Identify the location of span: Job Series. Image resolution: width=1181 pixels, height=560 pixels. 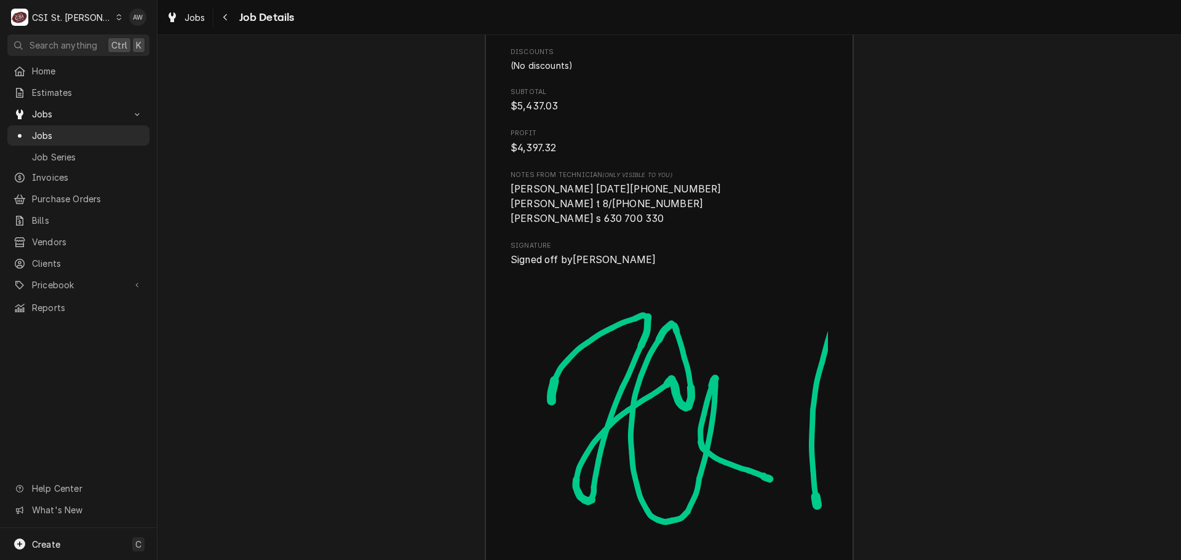
(87, 157).